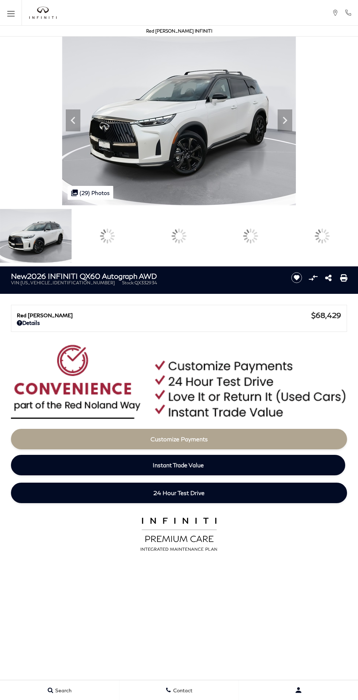 This screenshot has height=700, width=358. What do you see at coordinates (179, 323) in the screenshot?
I see `a: Details` at bounding box center [179, 323].